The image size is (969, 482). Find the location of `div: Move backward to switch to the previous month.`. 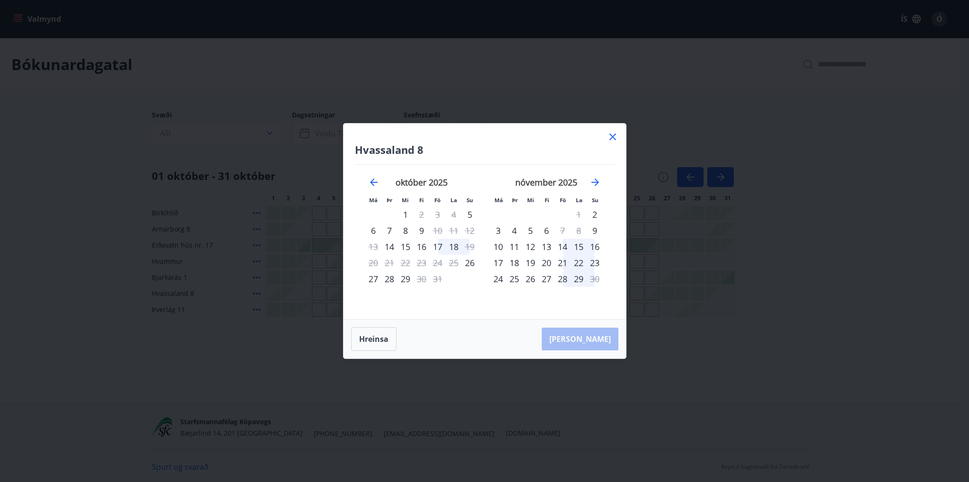

div: Move backward to switch to the previous month. is located at coordinates (374, 182).